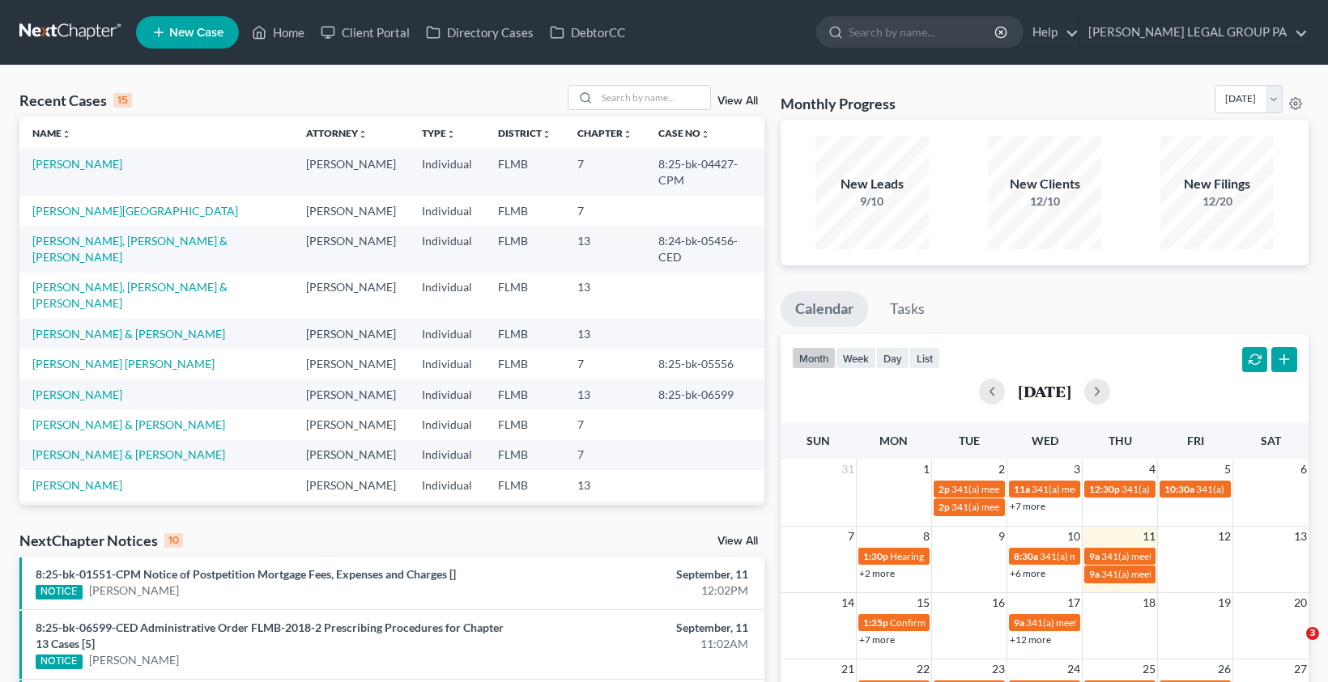 The width and height of the screenshot is (1328, 682). I want to click on a: View All, so click(738, 542).